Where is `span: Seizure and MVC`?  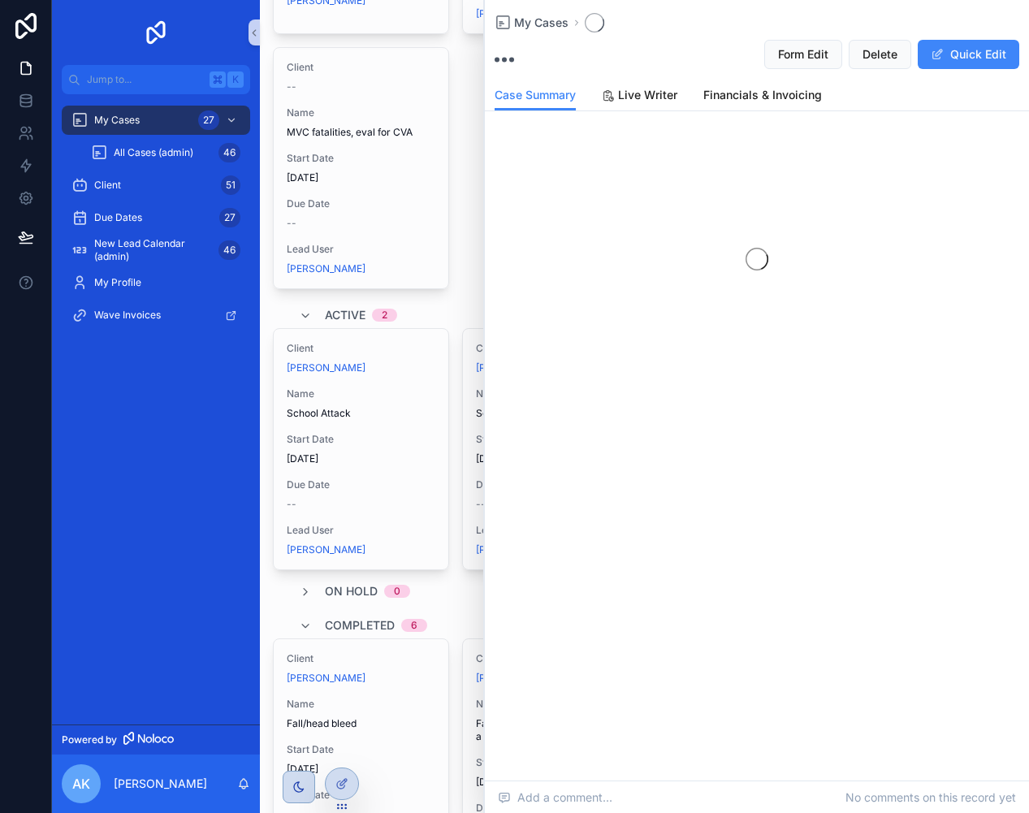
span: Seizure and MVC is located at coordinates (550, 414).